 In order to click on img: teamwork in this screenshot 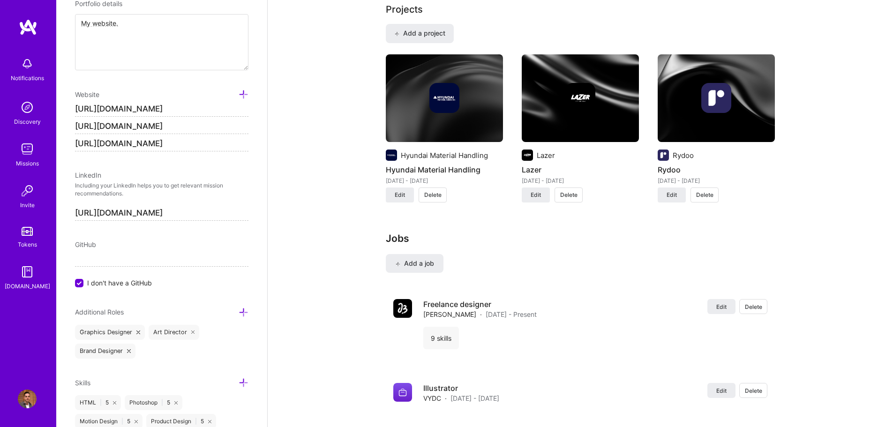, I will do `click(27, 149)`.